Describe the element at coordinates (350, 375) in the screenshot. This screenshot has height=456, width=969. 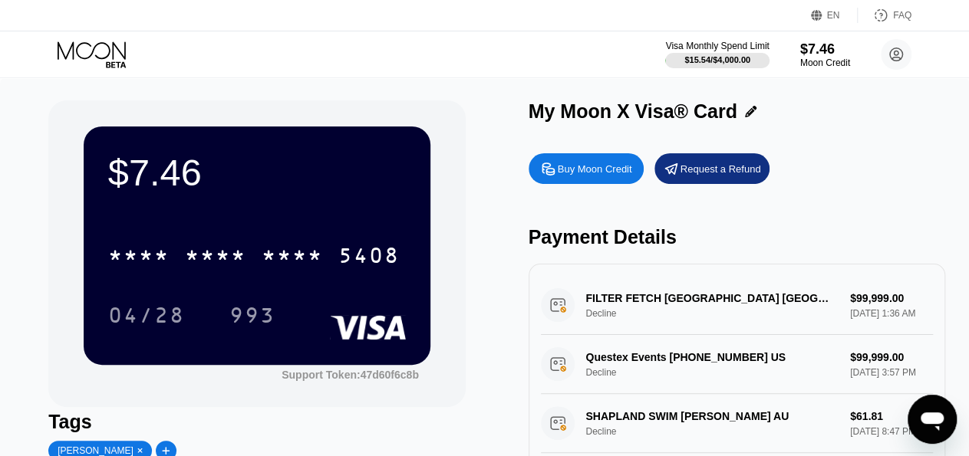
I see `div: Support Token: 47d60f6c8b` at that location.